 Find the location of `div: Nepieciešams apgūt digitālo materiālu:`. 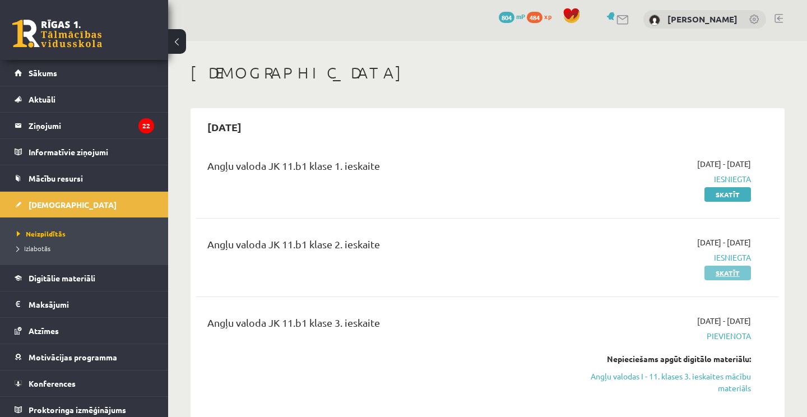

div: Nepieciešams apgūt digitālo materiālu: is located at coordinates (666, 359).